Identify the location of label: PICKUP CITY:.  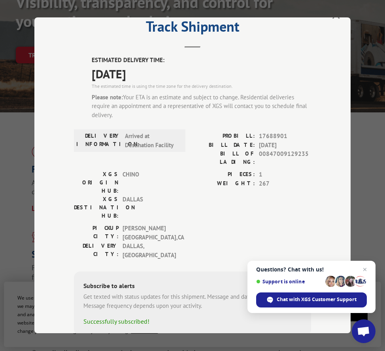
(96, 233).